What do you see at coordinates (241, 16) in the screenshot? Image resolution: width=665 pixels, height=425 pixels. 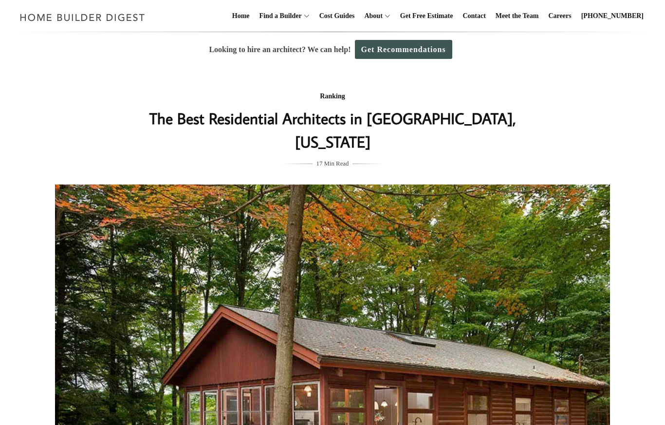 I see `a: Home` at bounding box center [241, 16].